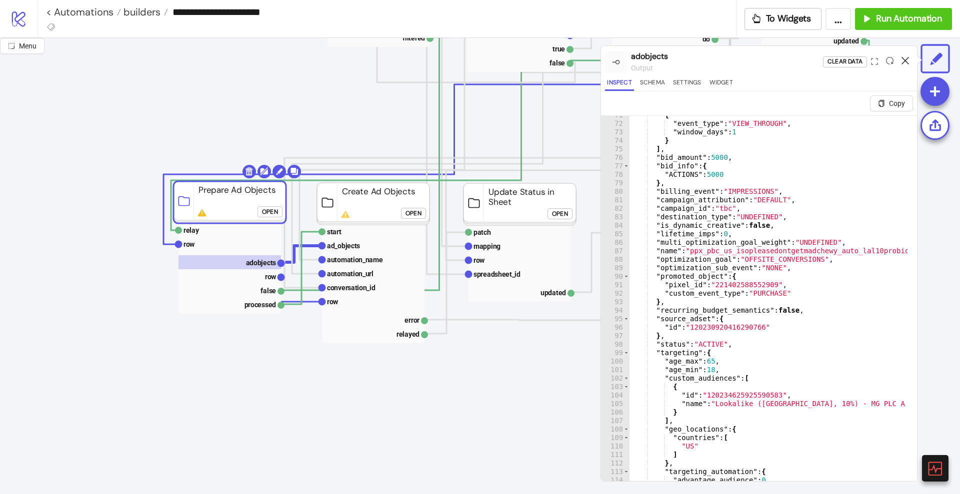 The width and height of the screenshot is (960, 494). What do you see at coordinates (626, 387) in the screenshot?
I see `span: Toggle code folding, rows 103 through 106` at bounding box center [626, 387].